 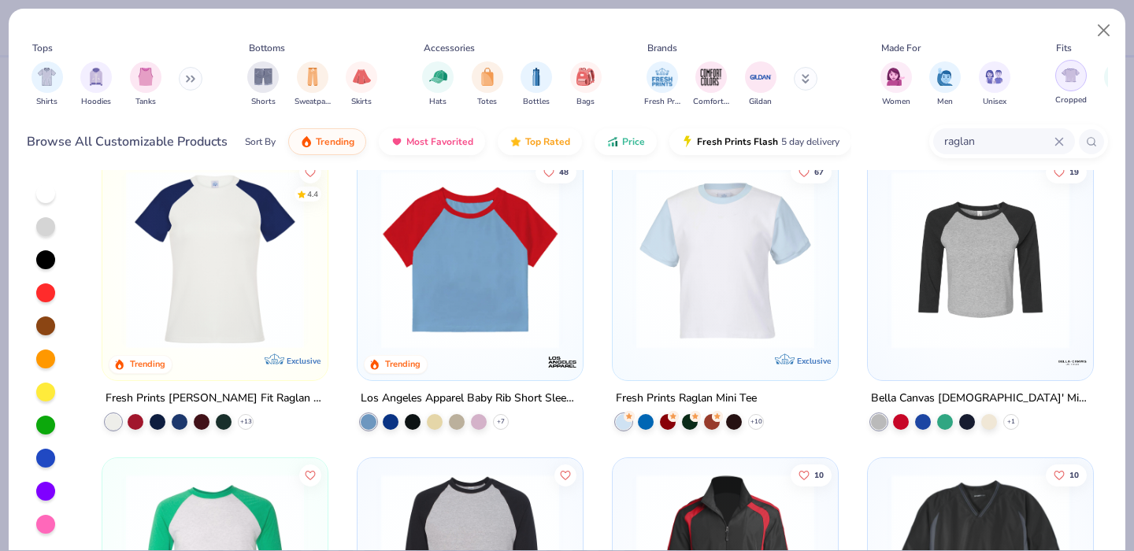 What do you see at coordinates (737, 142) in the screenshot?
I see `span: Fresh Prints Flash` at bounding box center [737, 142].